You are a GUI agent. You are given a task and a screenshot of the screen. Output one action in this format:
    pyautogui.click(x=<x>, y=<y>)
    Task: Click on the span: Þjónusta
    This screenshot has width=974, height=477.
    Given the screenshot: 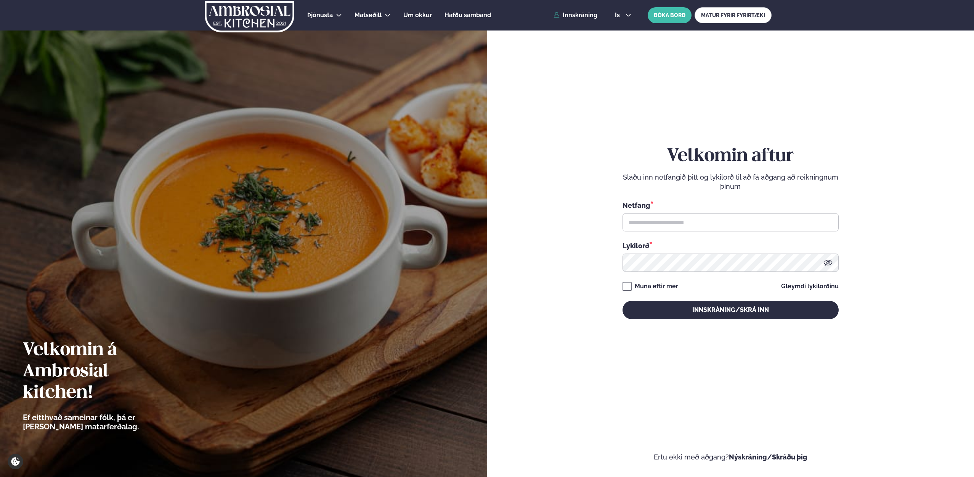 What is the action you would take?
    pyautogui.click(x=320, y=15)
    